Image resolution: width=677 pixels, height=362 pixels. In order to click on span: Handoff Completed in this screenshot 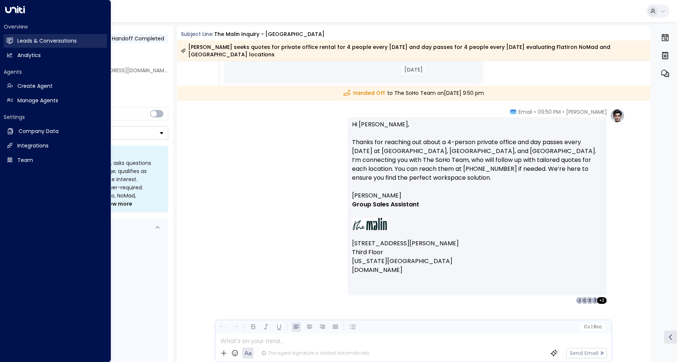, I will do `click(138, 39)`.